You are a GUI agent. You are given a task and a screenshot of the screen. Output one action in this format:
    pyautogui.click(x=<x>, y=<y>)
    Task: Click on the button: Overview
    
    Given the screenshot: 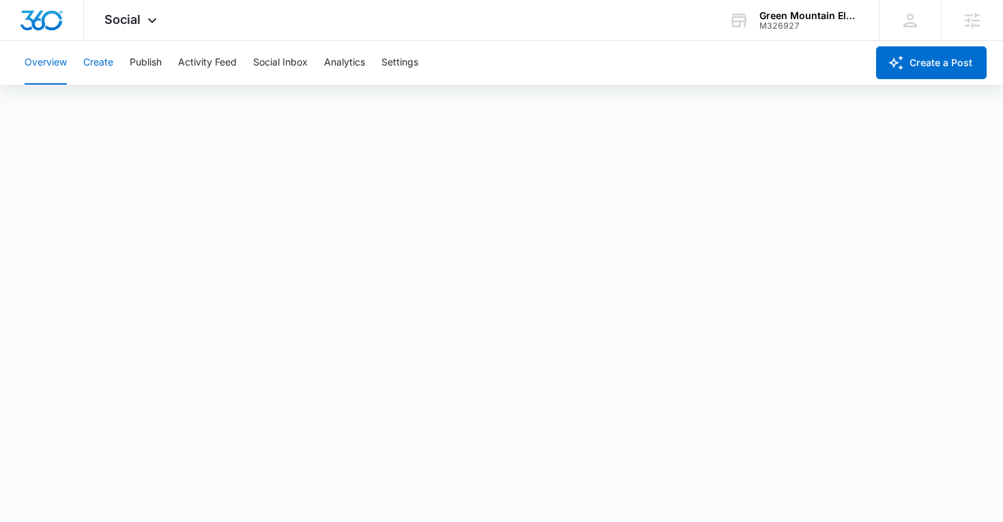 What is the action you would take?
    pyautogui.click(x=46, y=63)
    